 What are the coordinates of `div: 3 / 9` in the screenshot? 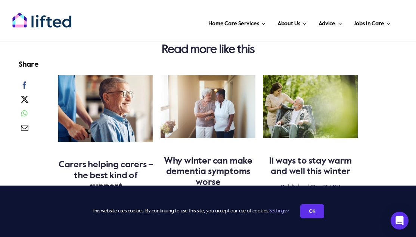 It's located at (310, 137).